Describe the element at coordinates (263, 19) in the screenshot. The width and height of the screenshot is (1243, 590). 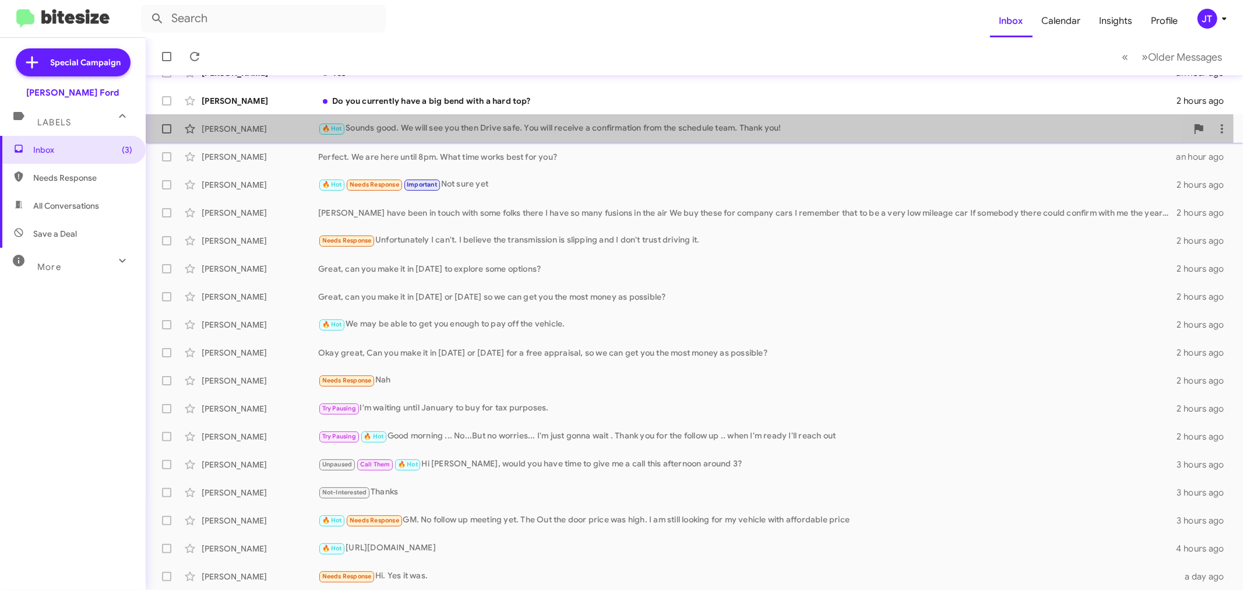
I see `input: Search` at that location.